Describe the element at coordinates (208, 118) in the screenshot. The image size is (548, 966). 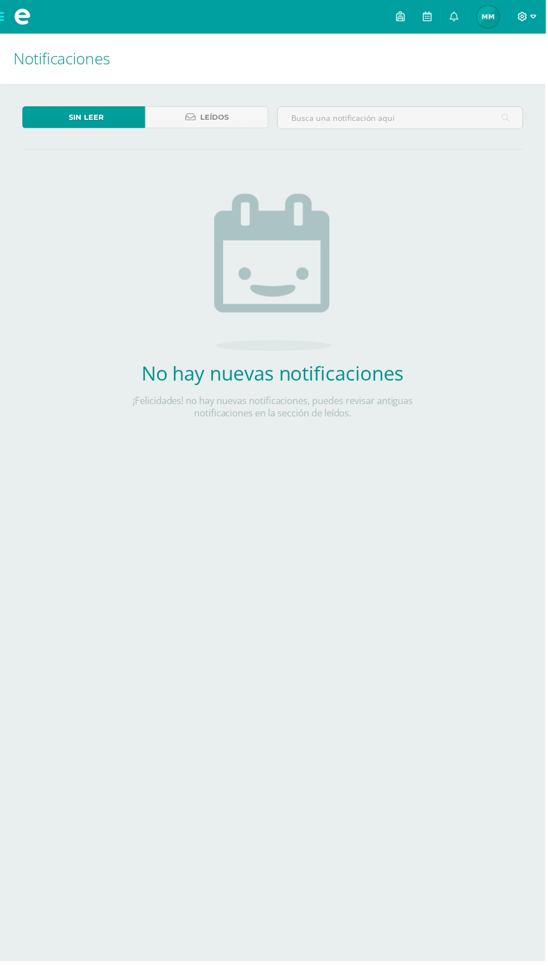
I see `a: Leídos` at that location.